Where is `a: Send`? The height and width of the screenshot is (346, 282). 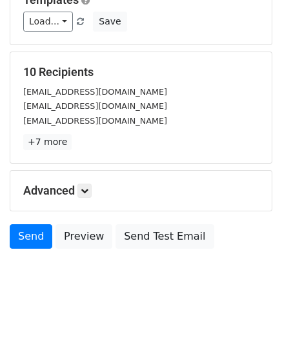 a: Send is located at coordinates (31, 237).